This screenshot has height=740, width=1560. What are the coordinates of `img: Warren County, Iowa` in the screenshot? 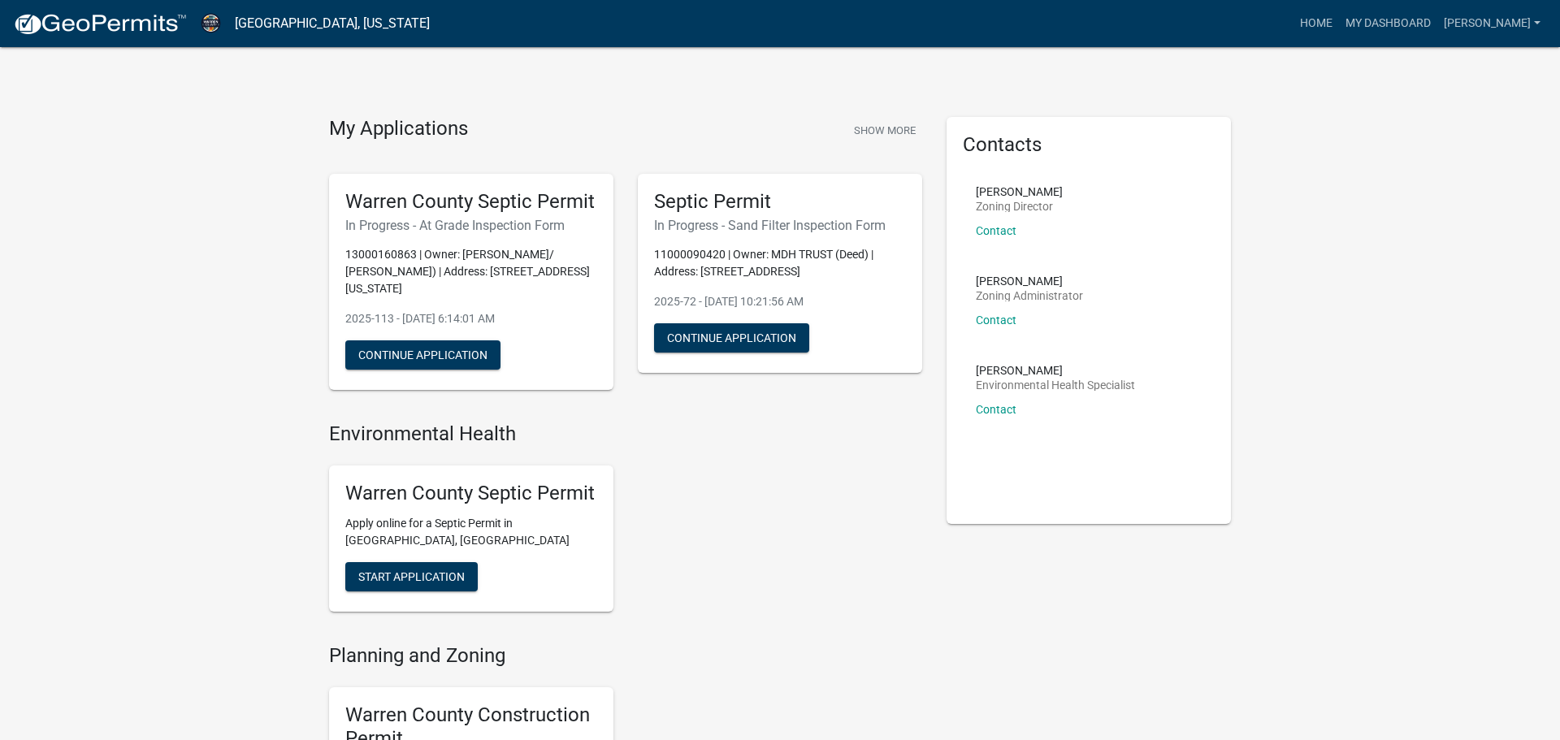 It's located at (210, 23).